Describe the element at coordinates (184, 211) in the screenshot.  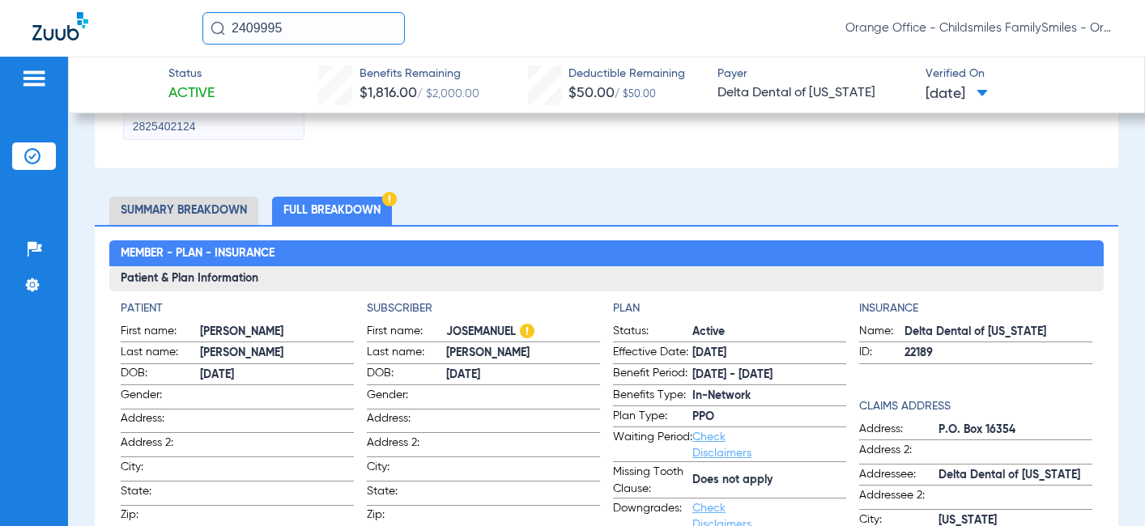
I see `li: Summary Breakdown` at that location.